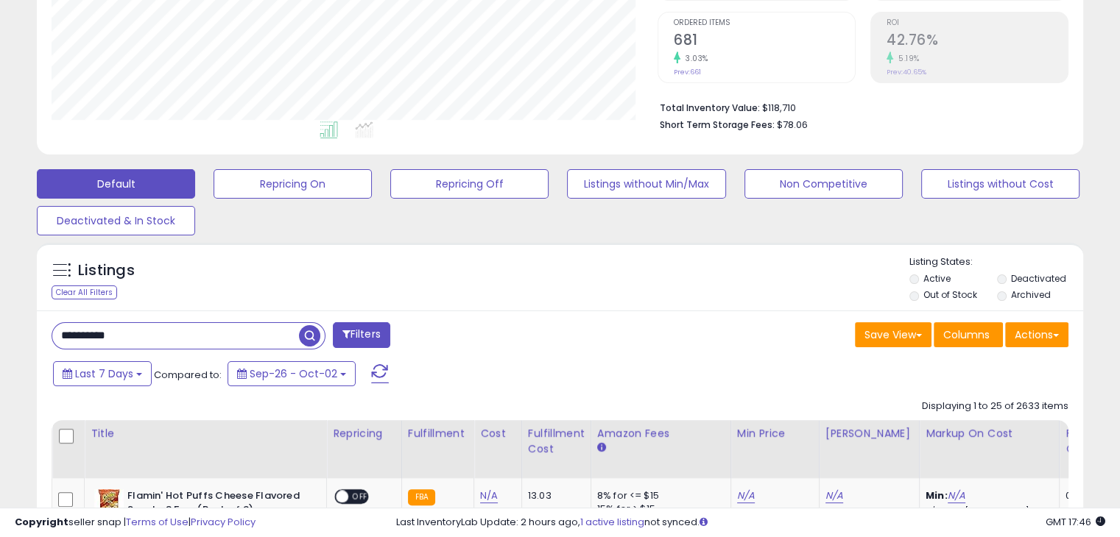 The width and height of the screenshot is (1120, 537). Describe the element at coordinates (774, 434) in the screenshot. I see `div: Min Price` at that location.